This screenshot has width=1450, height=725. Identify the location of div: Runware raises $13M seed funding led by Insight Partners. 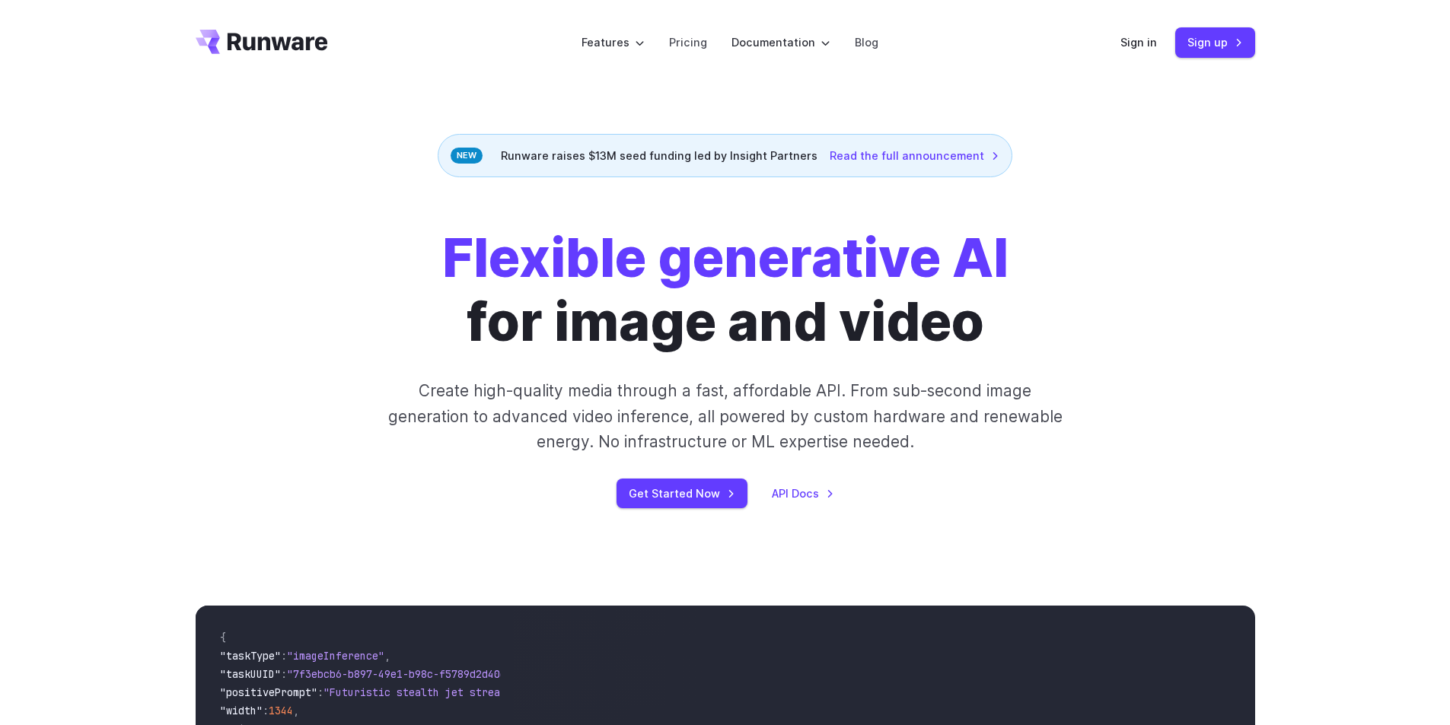
(725, 155).